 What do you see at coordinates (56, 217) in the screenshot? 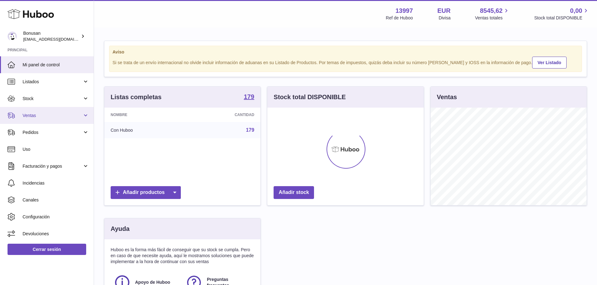
I see `span: Configuración` at bounding box center [56, 217].